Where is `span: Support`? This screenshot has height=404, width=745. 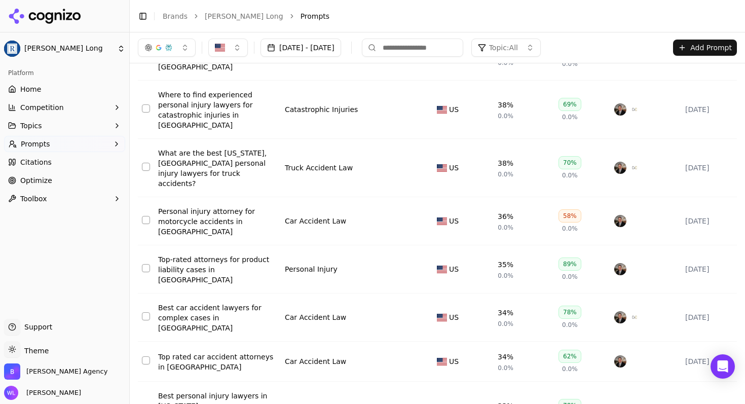 span: Support is located at coordinates (36, 327).